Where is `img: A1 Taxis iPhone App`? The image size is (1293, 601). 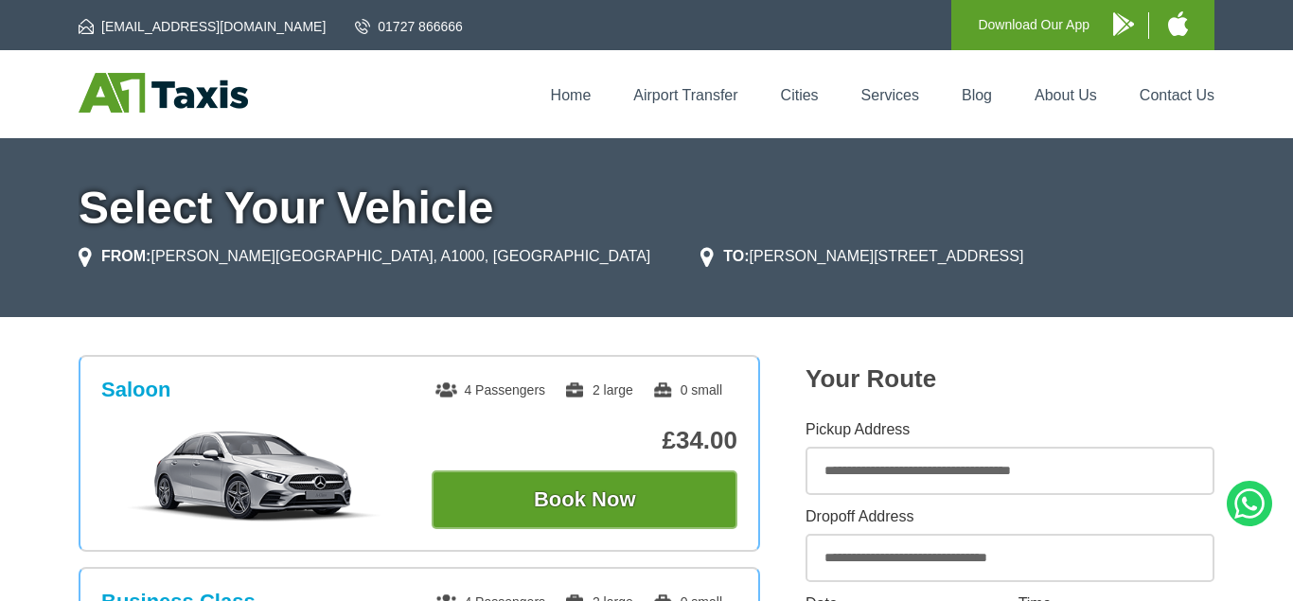
img: A1 Taxis iPhone App is located at coordinates (1177, 24).